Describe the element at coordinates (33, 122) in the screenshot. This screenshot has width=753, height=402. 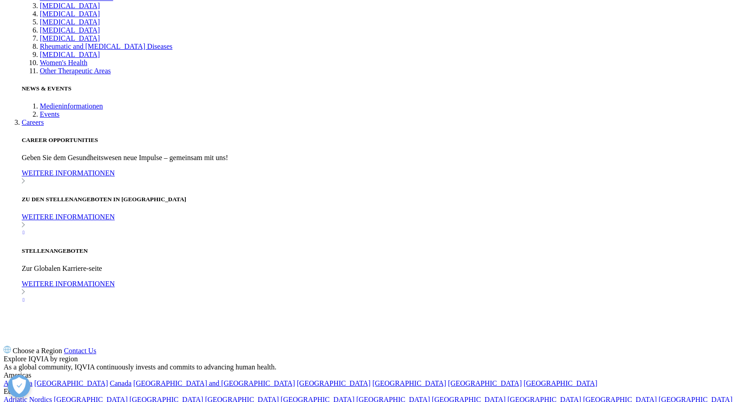
I see `a: Careers` at that location.